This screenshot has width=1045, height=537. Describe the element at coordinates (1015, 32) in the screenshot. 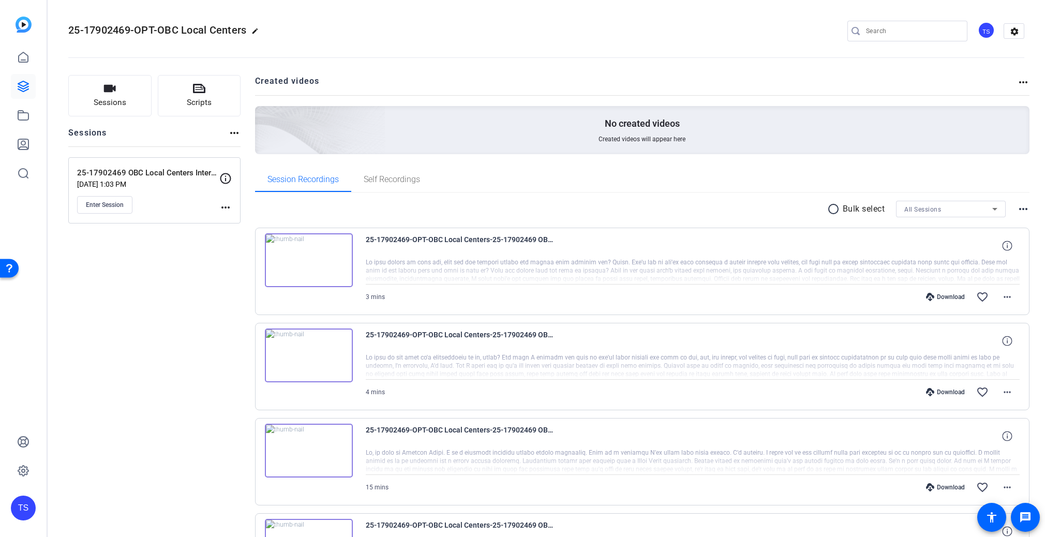

I see `mat-icon: settings` at that location.